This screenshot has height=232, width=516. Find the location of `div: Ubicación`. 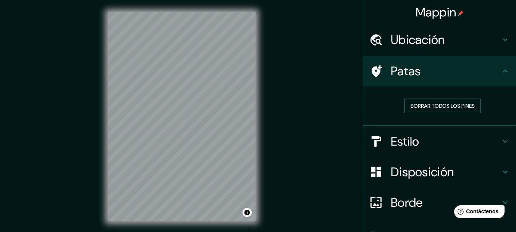

div: Ubicación is located at coordinates (440, 40).